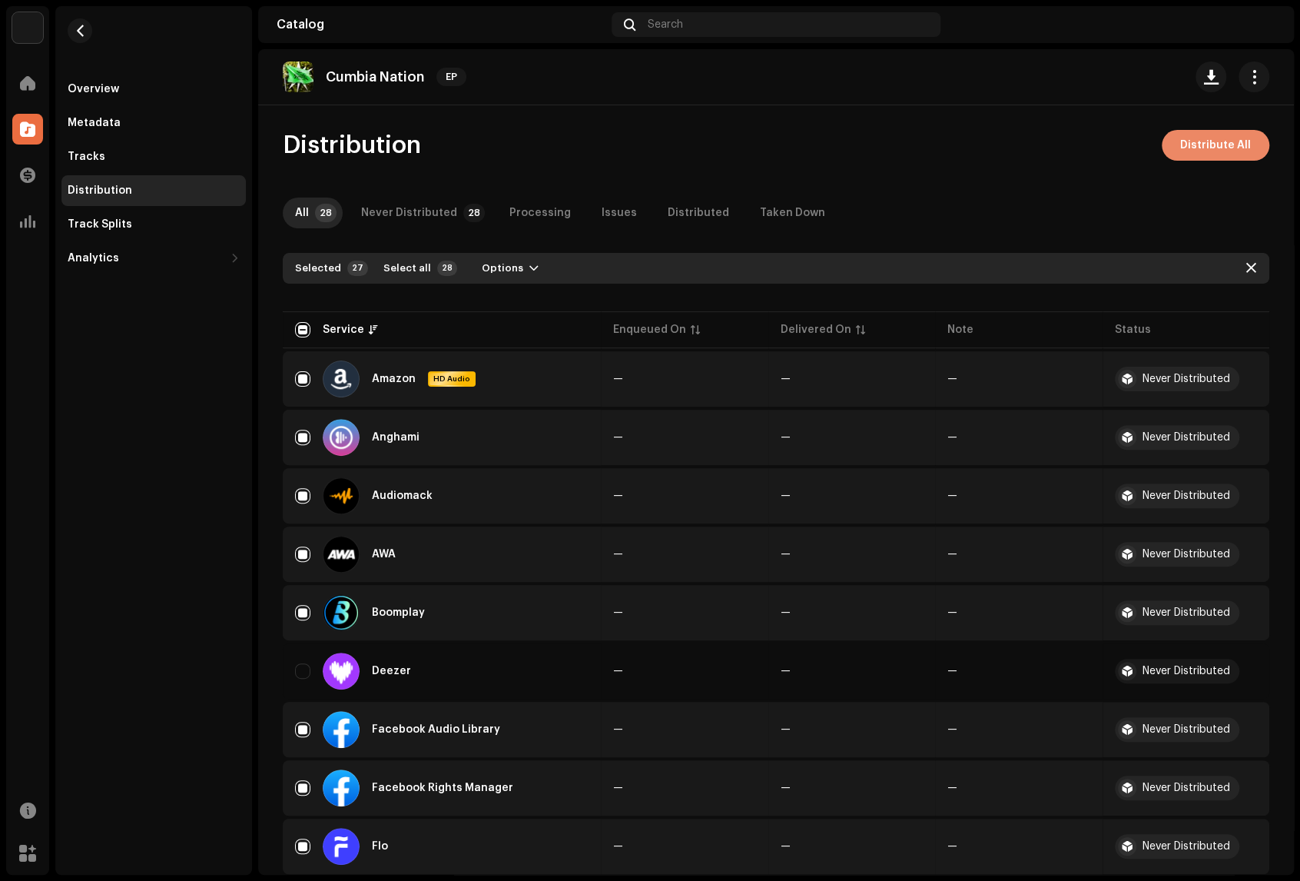 The image size is (1300, 881). I want to click on div: Selected, so click(318, 268).